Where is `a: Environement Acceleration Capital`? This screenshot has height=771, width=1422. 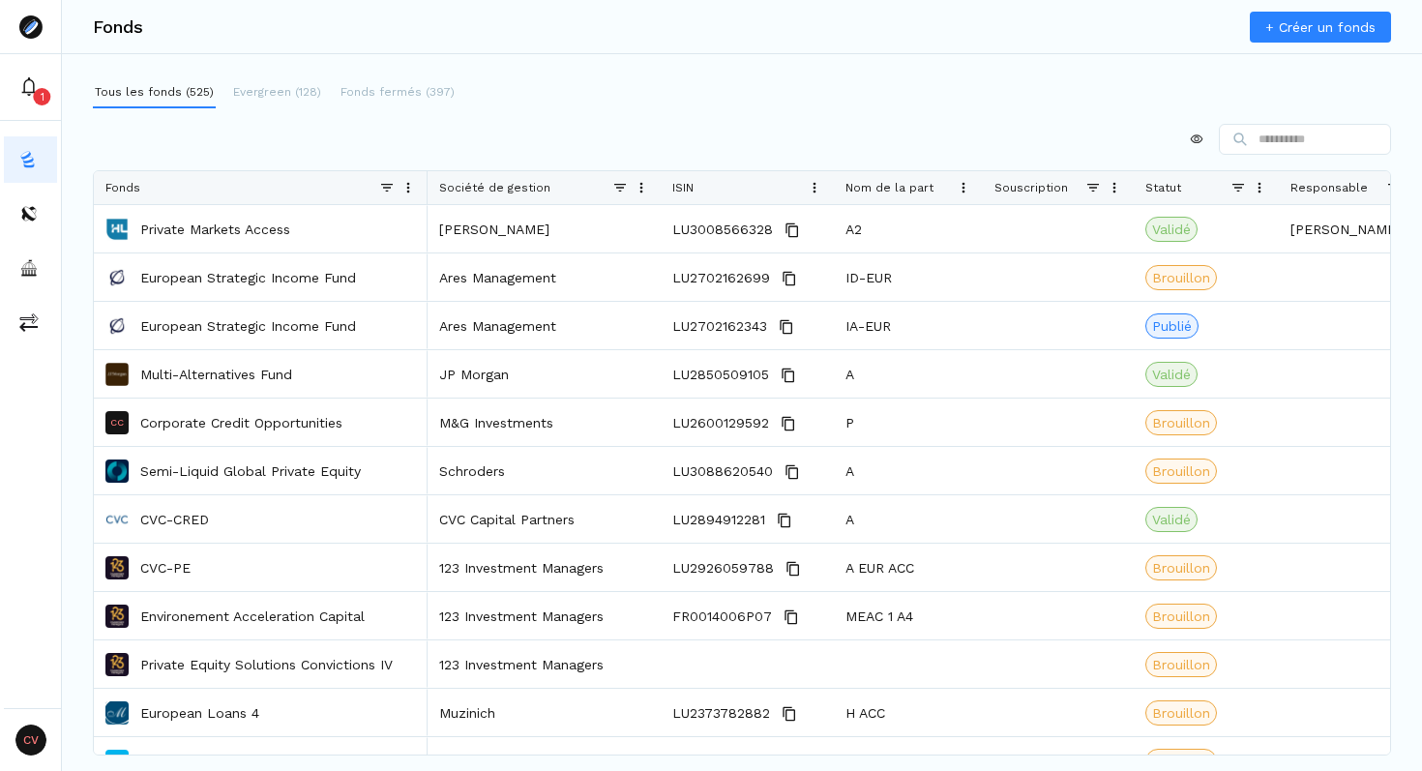
a: Environement Acceleration Capital is located at coordinates (252, 616).